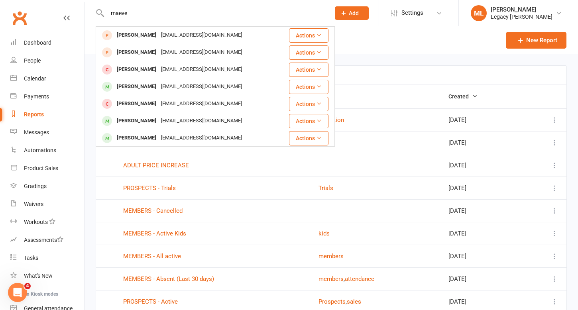  Describe the element at coordinates (412, 13) in the screenshot. I see `span: Settings` at that location.